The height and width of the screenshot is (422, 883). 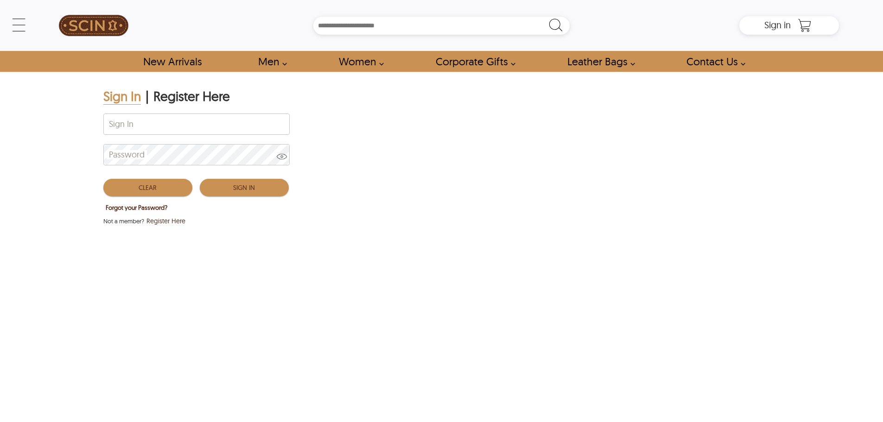 What do you see at coordinates (166, 221) in the screenshot?
I see `span: Register Here` at bounding box center [166, 221].